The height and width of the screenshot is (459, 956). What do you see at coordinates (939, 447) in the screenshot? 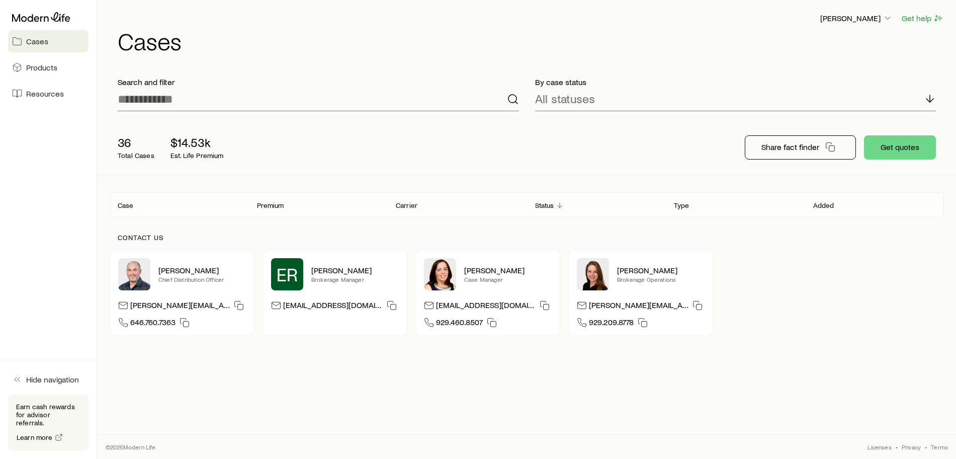
I see `a: Terms` at bounding box center [939, 447].